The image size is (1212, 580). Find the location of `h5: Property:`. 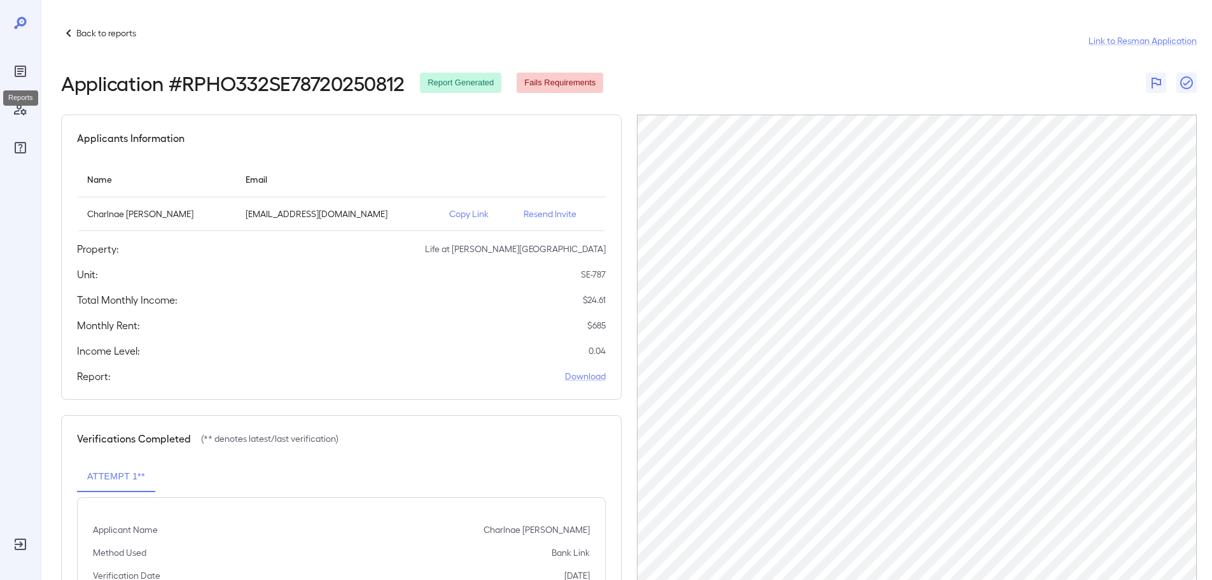

h5: Property: is located at coordinates (98, 249).